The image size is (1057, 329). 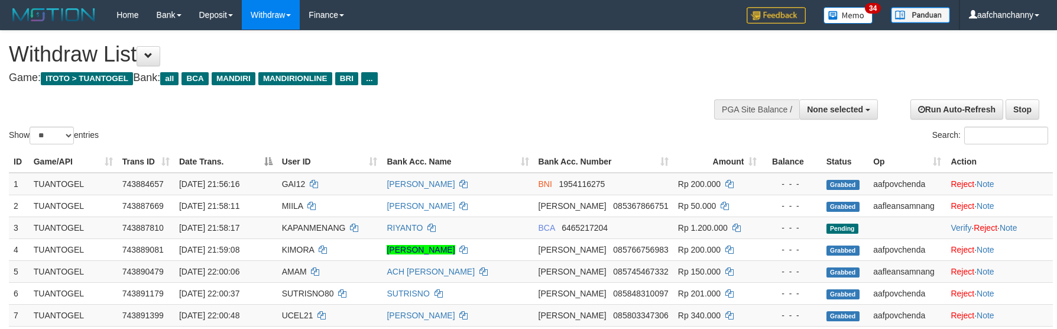 What do you see at coordinates (330, 161) in the screenshot?
I see `th: User ID: activate to sort column ascending` at bounding box center [330, 161].